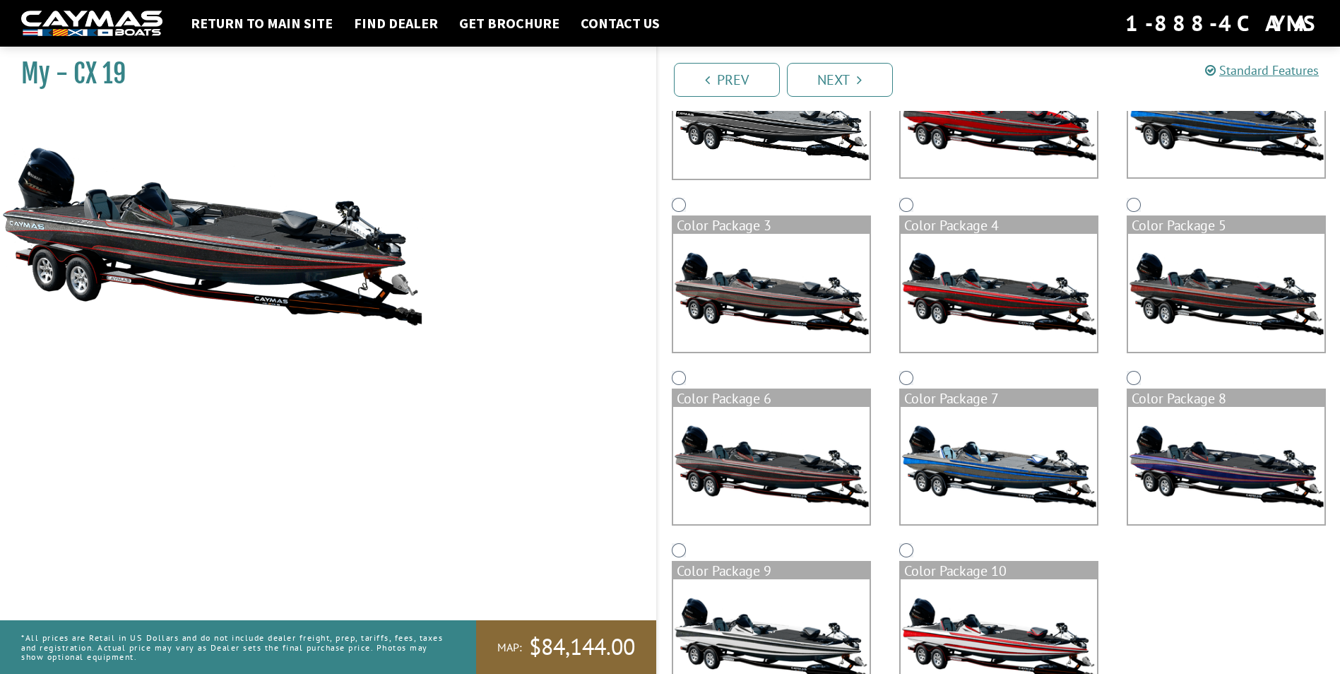 This screenshot has width=1340, height=674. I want to click on img: white-logo-c9c8dbefe5ff5ceceb0f0178aa75bf4bb51f6bca0971e226c86eb53dfe498488.png, so click(92, 23).